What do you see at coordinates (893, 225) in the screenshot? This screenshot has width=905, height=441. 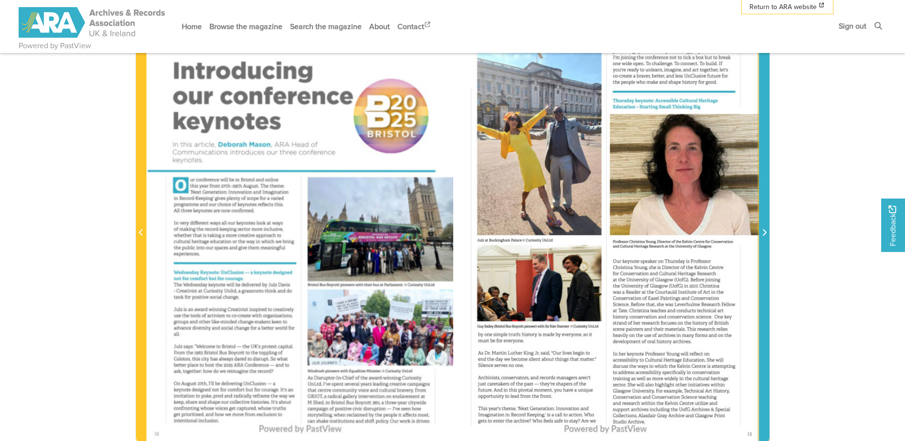 I see `span: Feedback` at bounding box center [893, 225].